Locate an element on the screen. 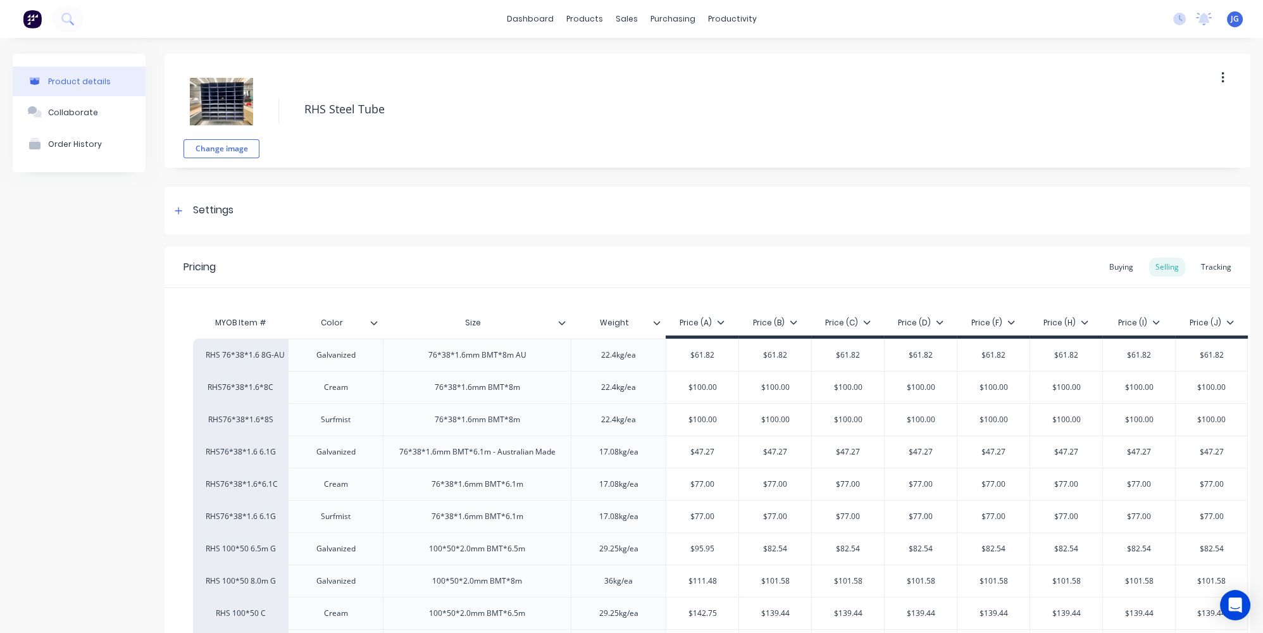 This screenshot has width=1263, height=633. div: 100*50*2.0mm BMT*8m is located at coordinates (477, 581).